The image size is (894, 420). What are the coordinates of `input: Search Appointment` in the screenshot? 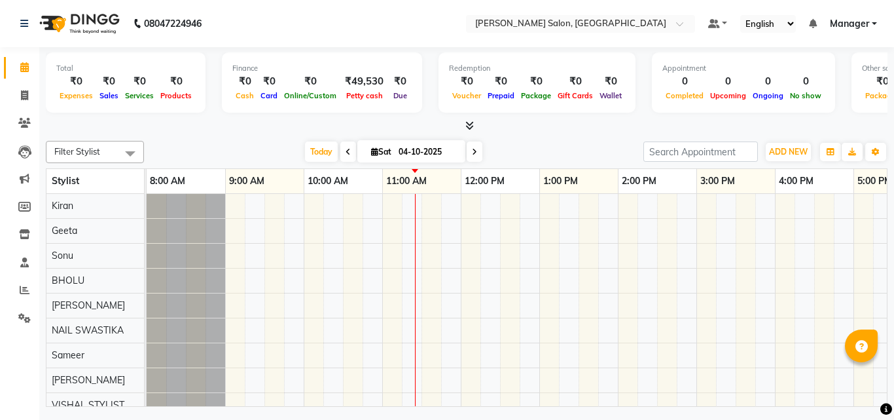 It's located at (700, 151).